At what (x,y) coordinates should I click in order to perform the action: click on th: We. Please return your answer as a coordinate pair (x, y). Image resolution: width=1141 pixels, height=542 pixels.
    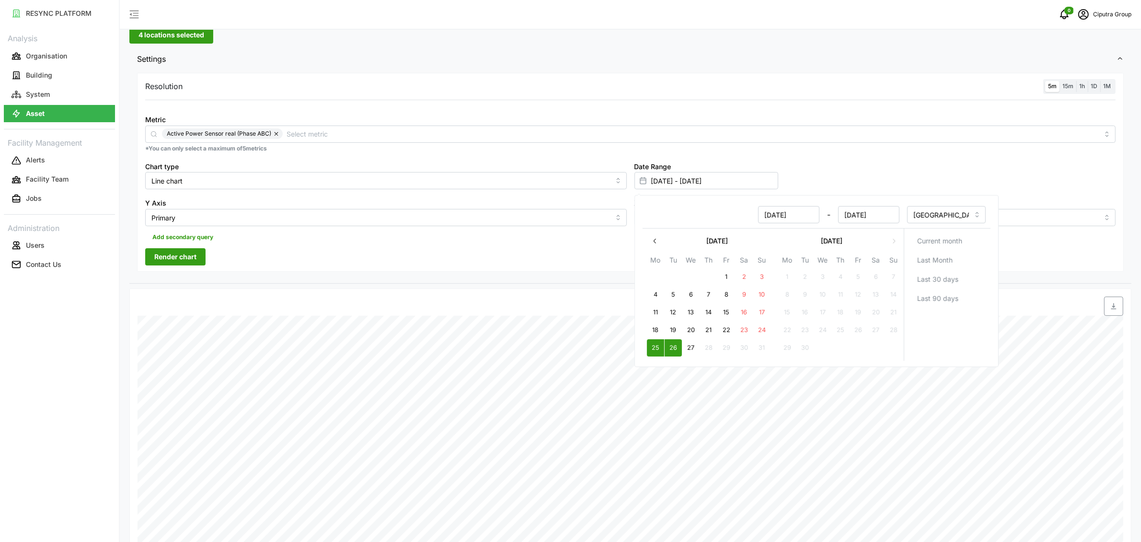
    Looking at the image, I should click on (822, 261).